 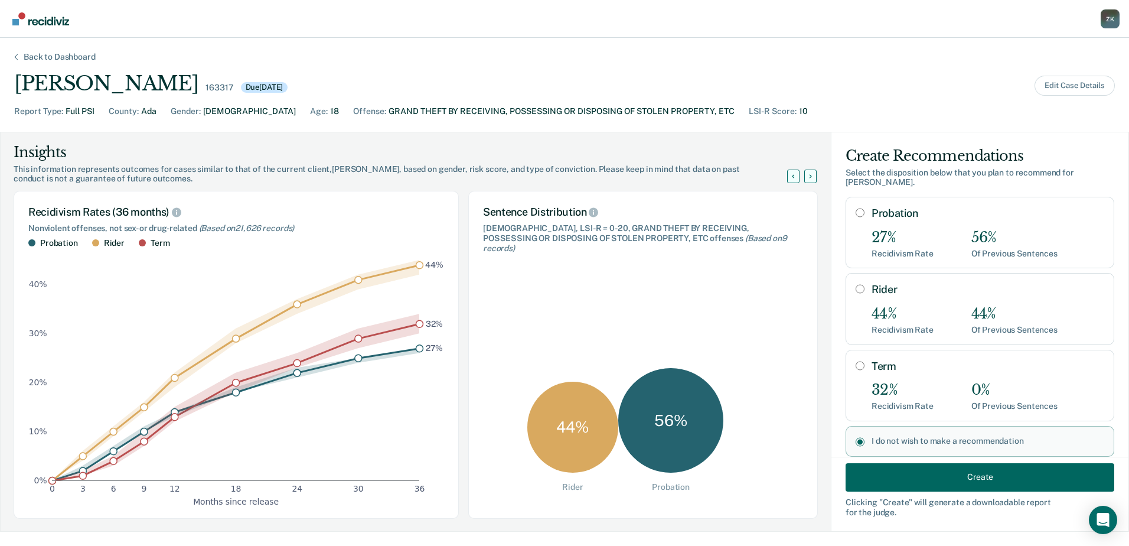 What do you see at coordinates (149, 111) in the screenshot?
I see `div: Ada` at bounding box center [149, 111].